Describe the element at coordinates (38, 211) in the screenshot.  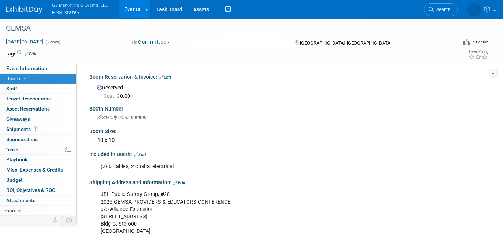
I see `a: more` at that location.